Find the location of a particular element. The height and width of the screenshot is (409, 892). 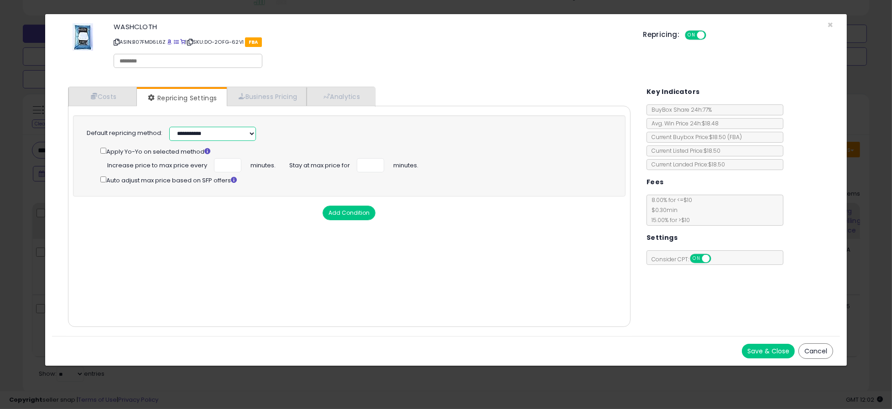

h5: Fees is located at coordinates (655, 182).